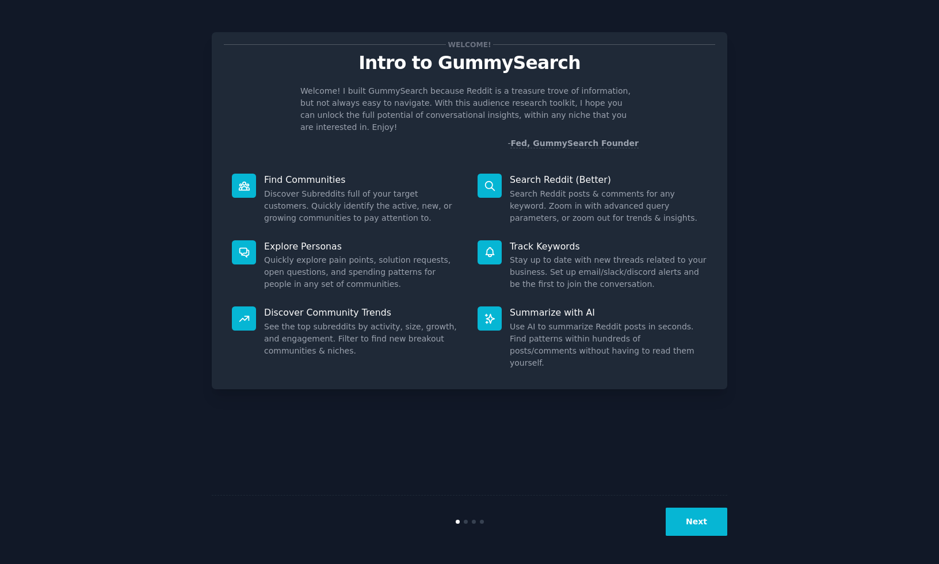 The width and height of the screenshot is (939, 564). Describe the element at coordinates (469, 63) in the screenshot. I see `p: Intro to GummySearch` at that location.